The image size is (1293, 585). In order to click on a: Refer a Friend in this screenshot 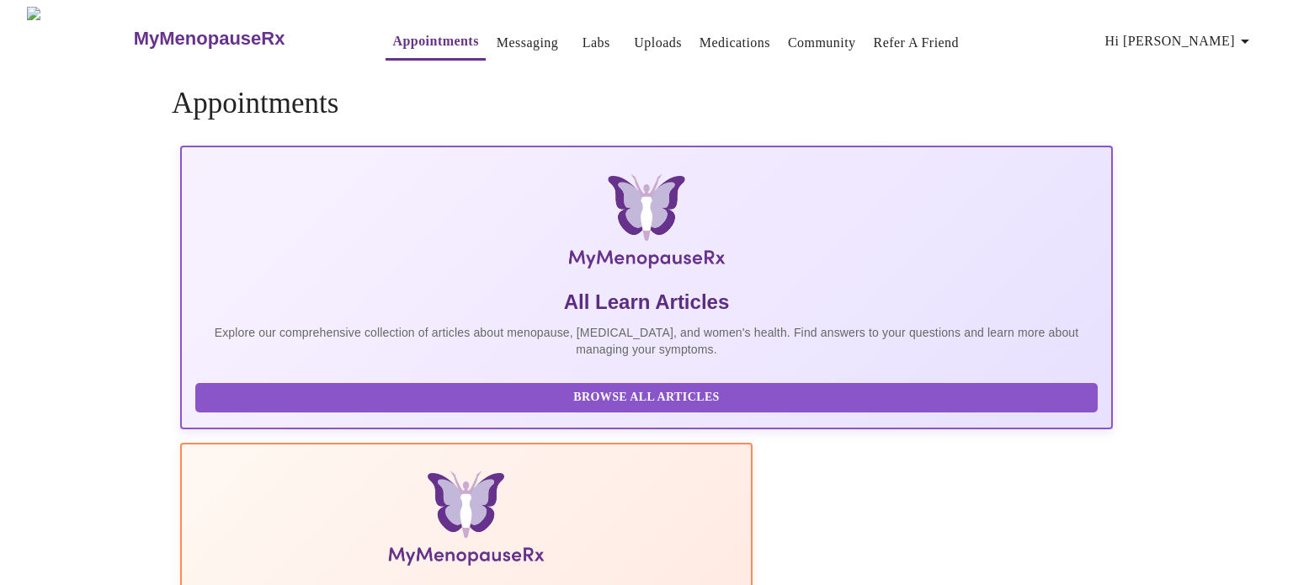, I will do `click(917, 43)`.